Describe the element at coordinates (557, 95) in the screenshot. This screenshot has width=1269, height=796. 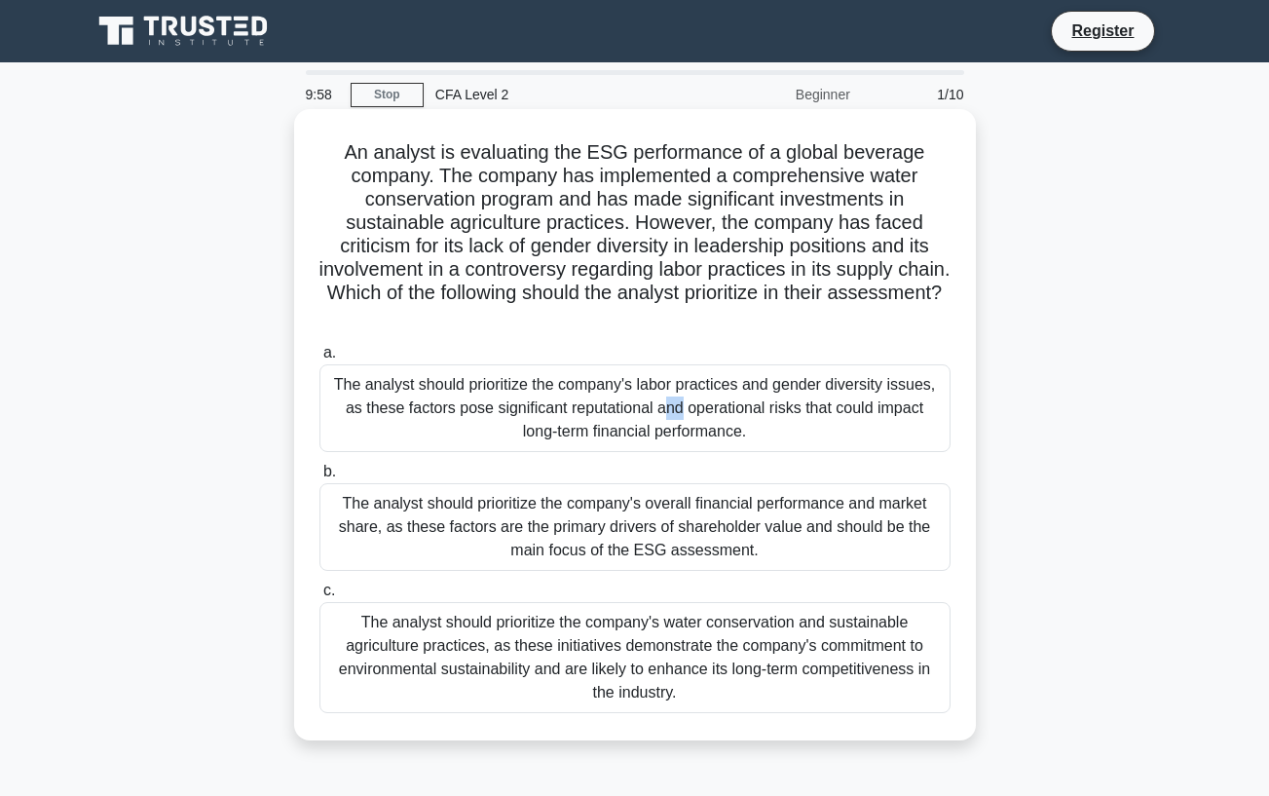
I see `div: CFA Level 2` at that location.